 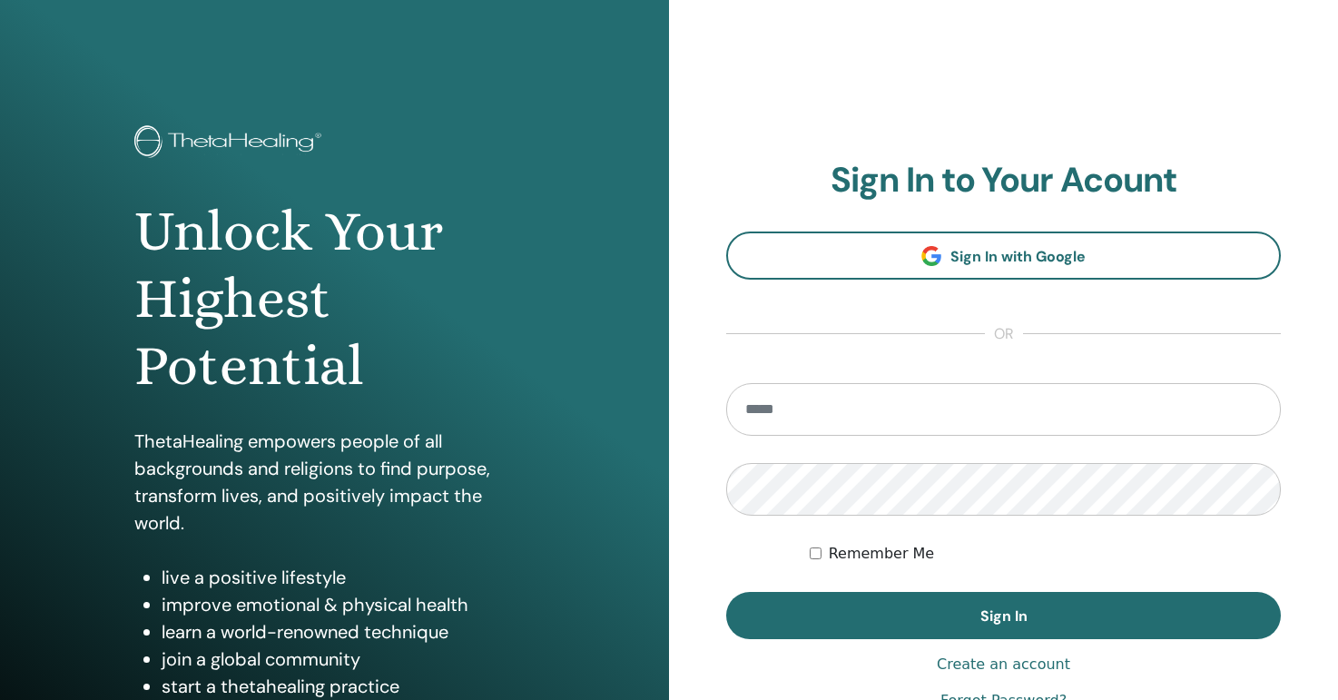 What do you see at coordinates (334, 299) in the screenshot?
I see `h1: Unlock Your Highest Potential` at bounding box center [334, 299].